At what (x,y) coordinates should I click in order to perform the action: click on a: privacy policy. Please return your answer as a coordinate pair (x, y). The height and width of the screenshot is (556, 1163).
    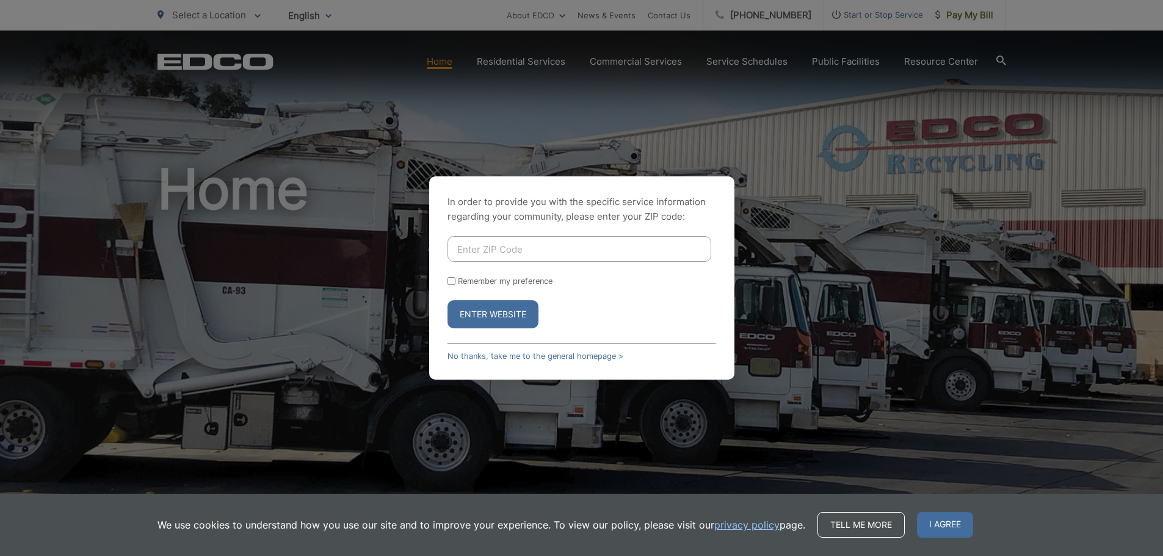
    Looking at the image, I should click on (747, 525).